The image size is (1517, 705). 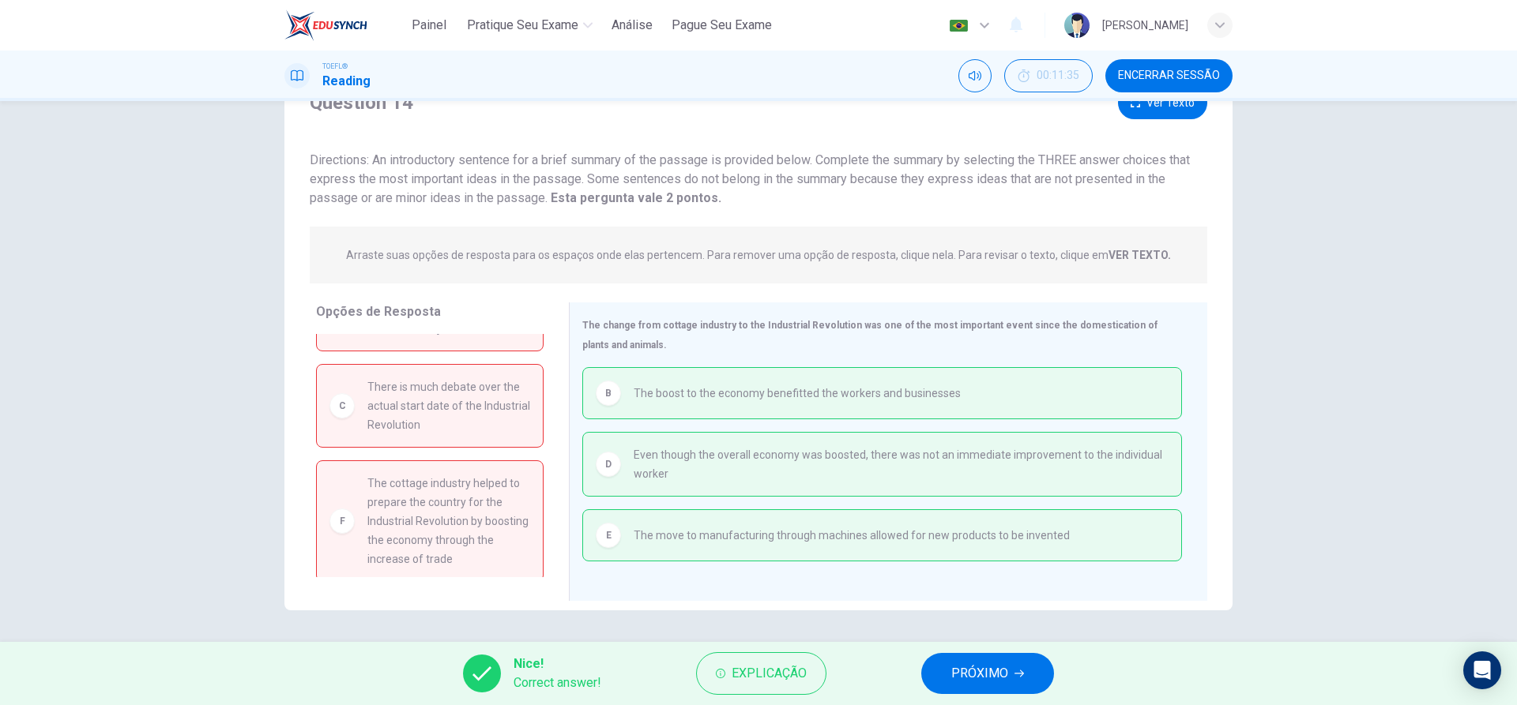 I want to click on button: Ver Texto, so click(x=1162, y=103).